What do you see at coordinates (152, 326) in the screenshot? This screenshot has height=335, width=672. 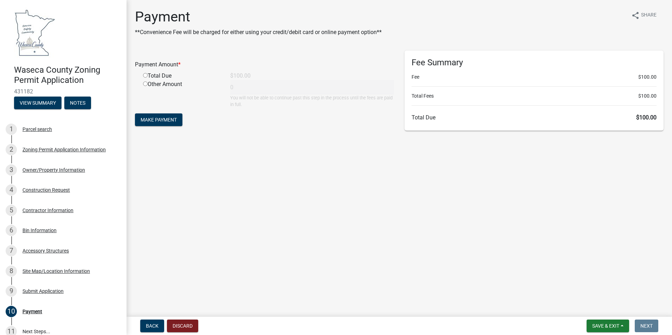 I see `button: Back` at bounding box center [152, 326].